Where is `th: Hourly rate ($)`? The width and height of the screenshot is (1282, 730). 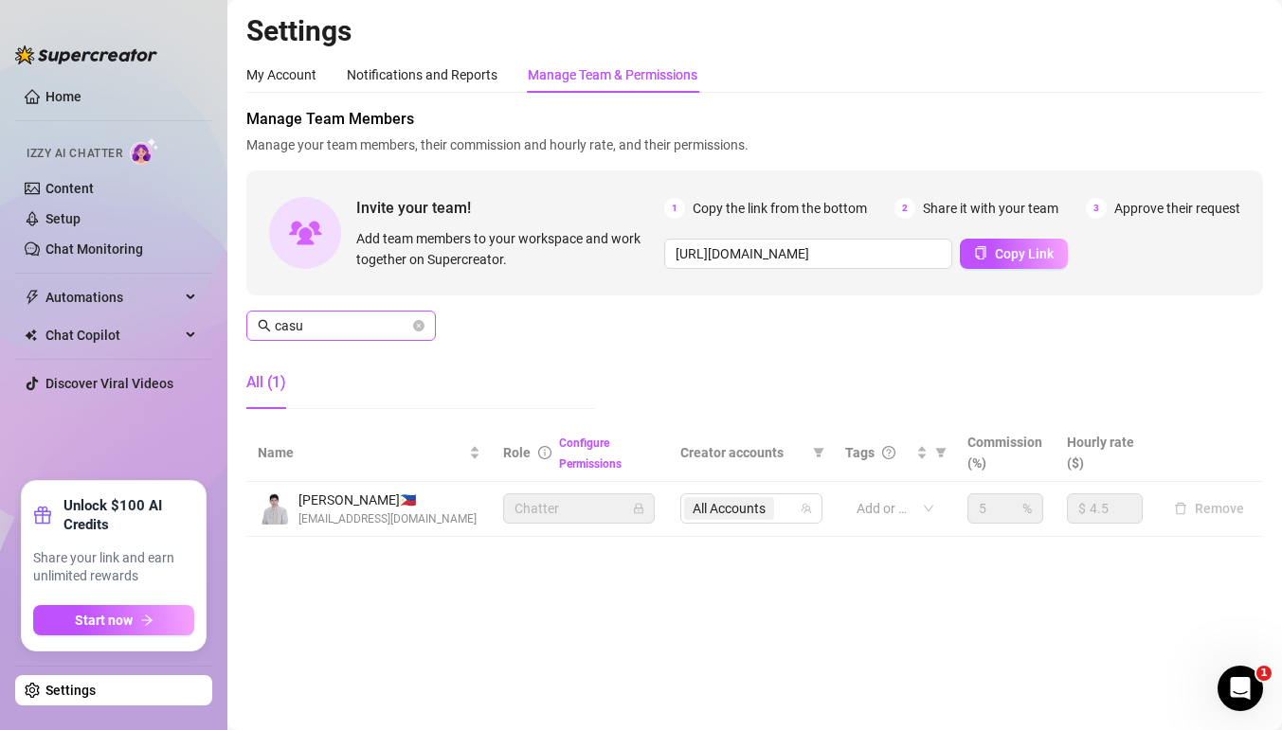 th: Hourly rate ($) is located at coordinates (1104, 453).